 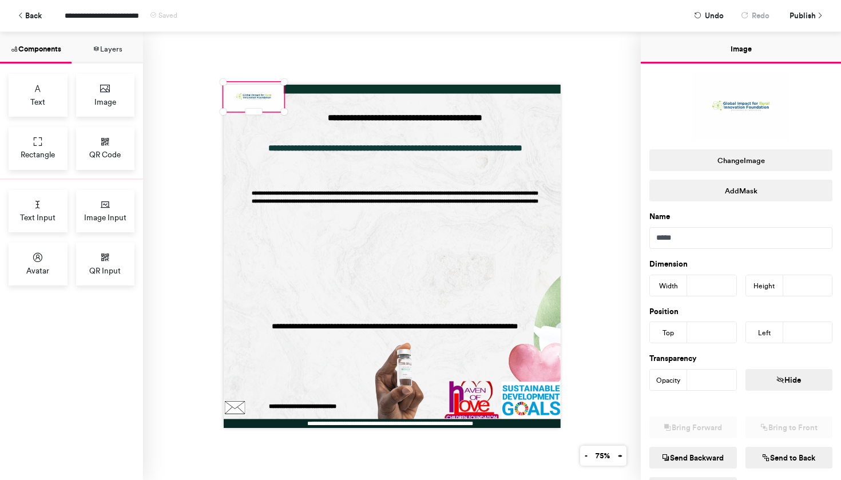 I want to click on button: Image, so click(x=741, y=47).